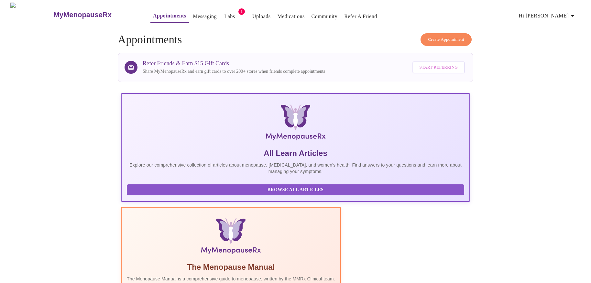 This screenshot has height=283, width=591. Describe the element at coordinates (234, 71) in the screenshot. I see `p: Share MyMenopauseRx and earn gift cards to over 200+ stores when friends complete appointments` at that location.